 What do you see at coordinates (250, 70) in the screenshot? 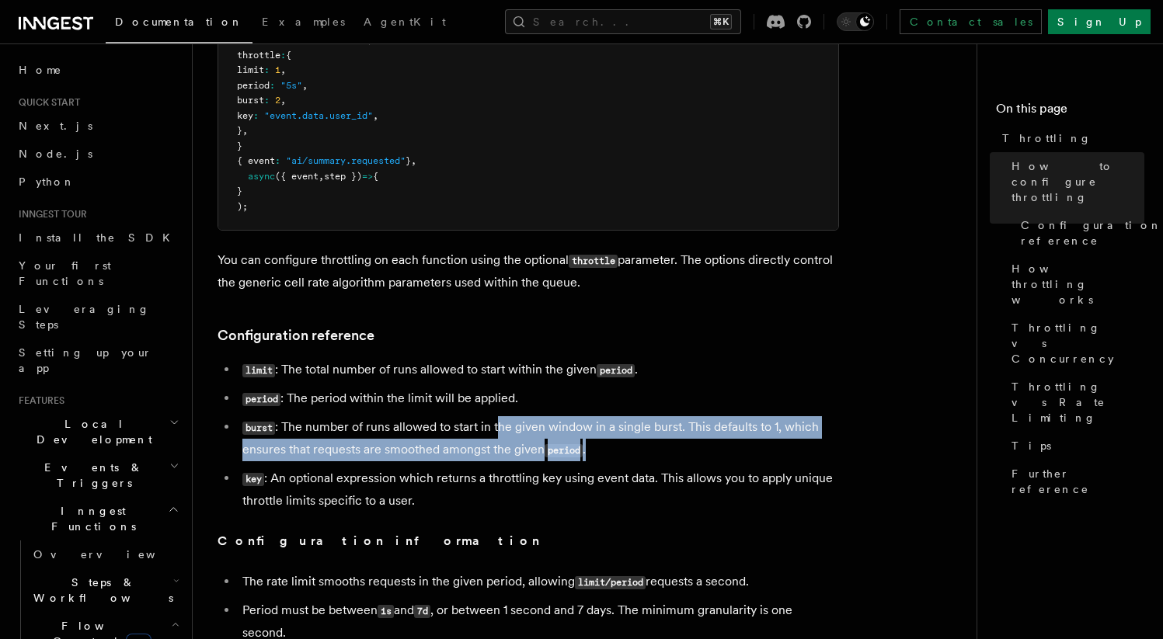
I see `span: limit` at bounding box center [250, 70].